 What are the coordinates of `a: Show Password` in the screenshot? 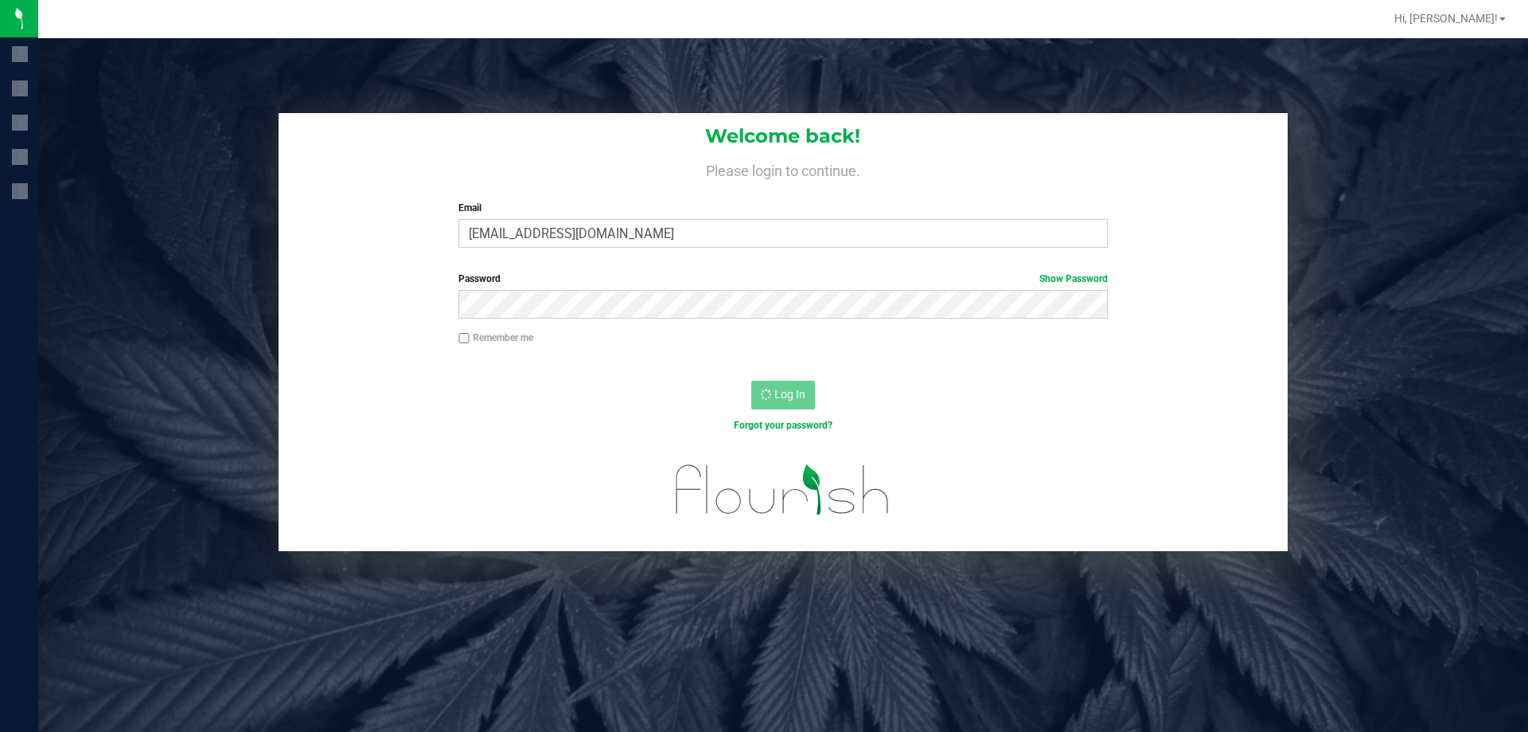 It's located at (1074, 279).